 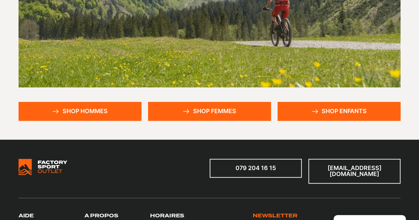 I want to click on h3: Aide, so click(x=26, y=216).